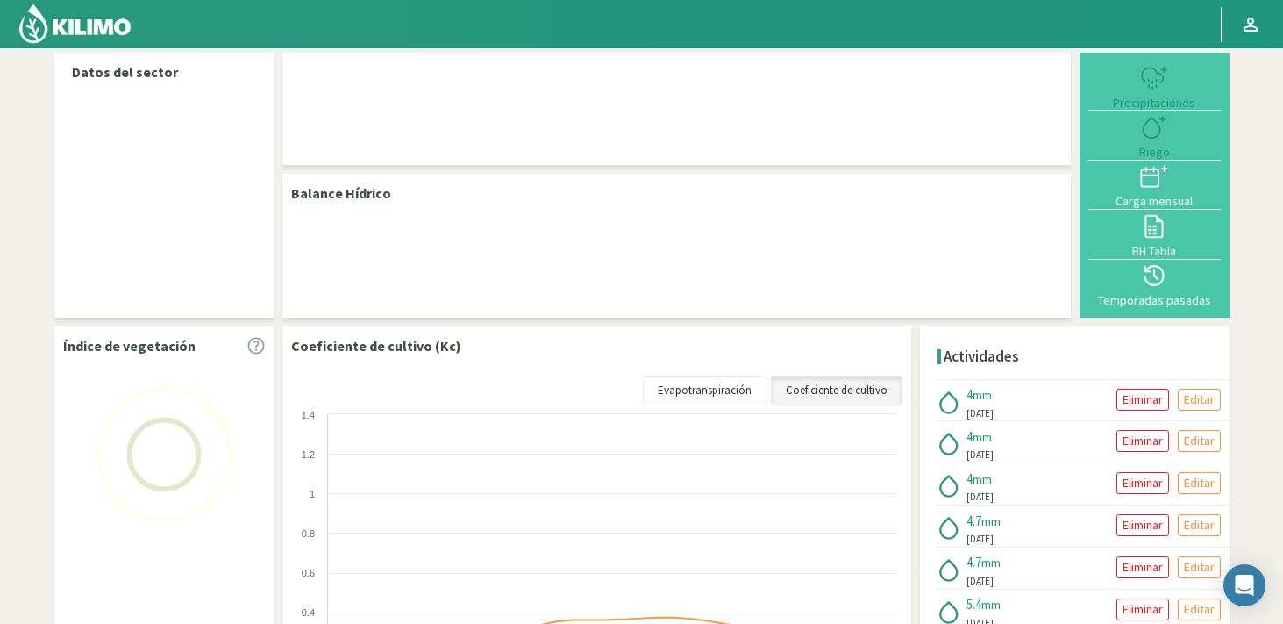 The width and height of the screenshot is (1283, 624). Describe the element at coordinates (1154, 135) in the screenshot. I see `button: Riego` at that location.